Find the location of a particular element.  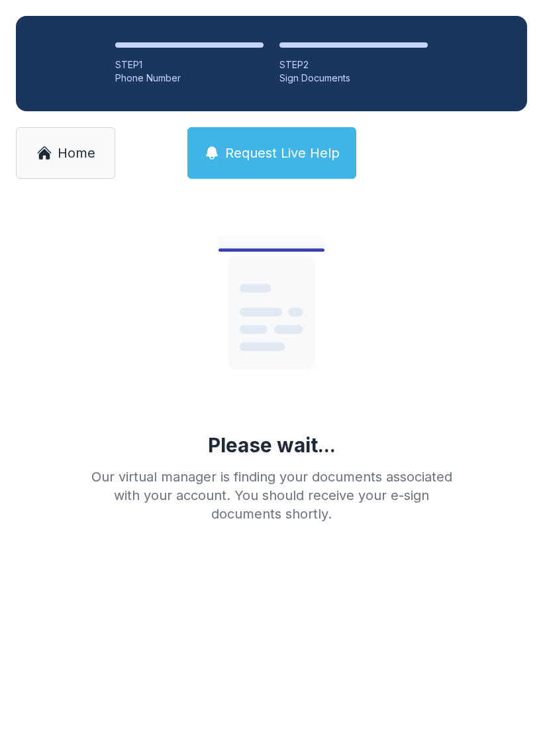

div: Please wait... is located at coordinates (272, 445).